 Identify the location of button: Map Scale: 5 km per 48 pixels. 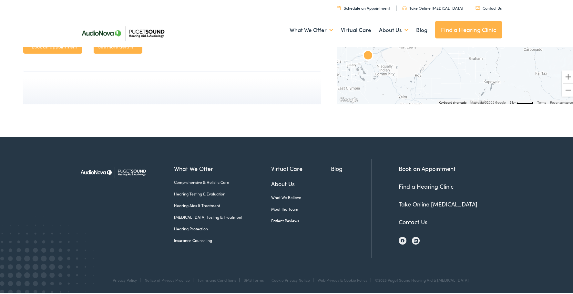
(521, 101).